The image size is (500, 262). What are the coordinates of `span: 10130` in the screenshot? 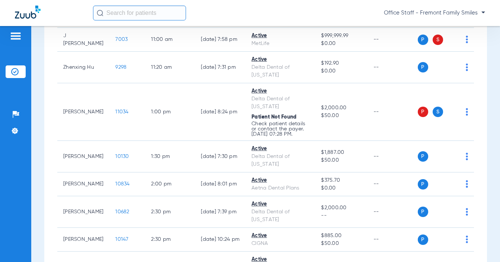 It's located at (122, 156).